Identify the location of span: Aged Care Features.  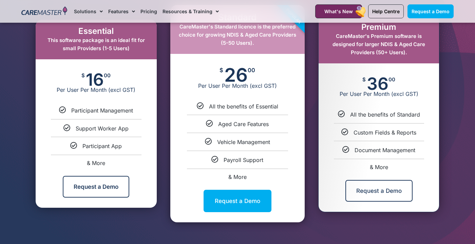
(243, 124).